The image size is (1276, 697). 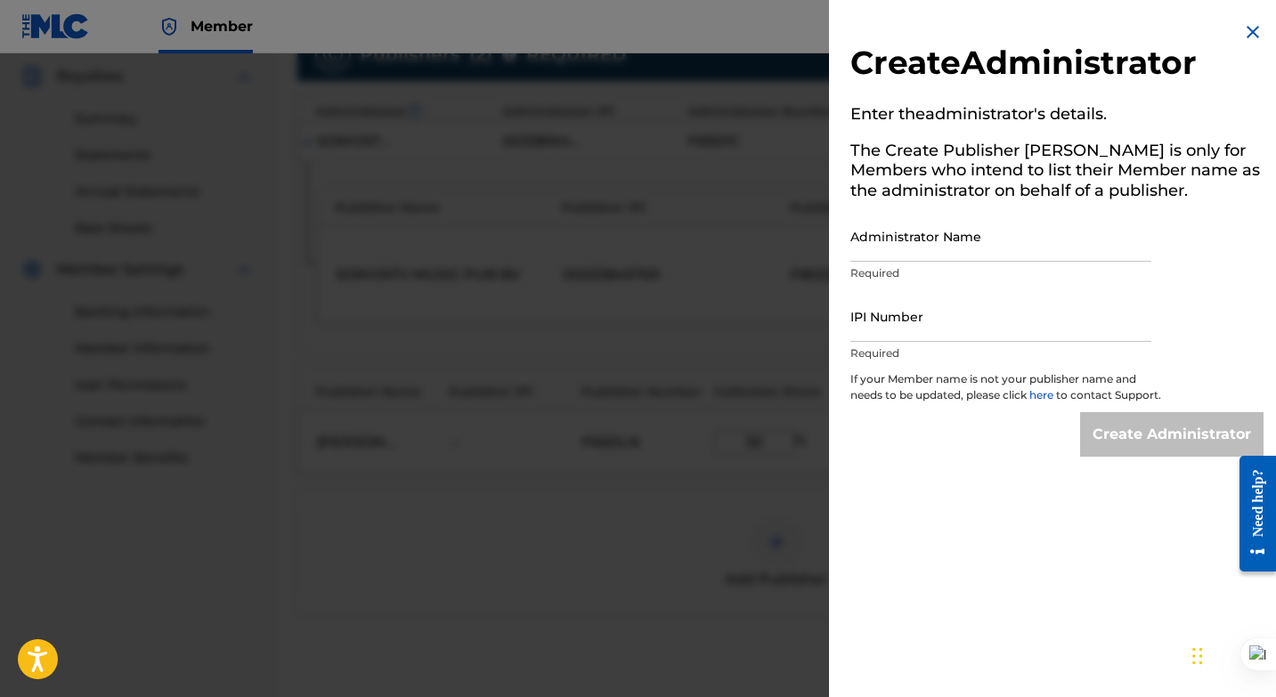 I want to click on h5: Enter the administrator 's details., so click(x=1057, y=117).